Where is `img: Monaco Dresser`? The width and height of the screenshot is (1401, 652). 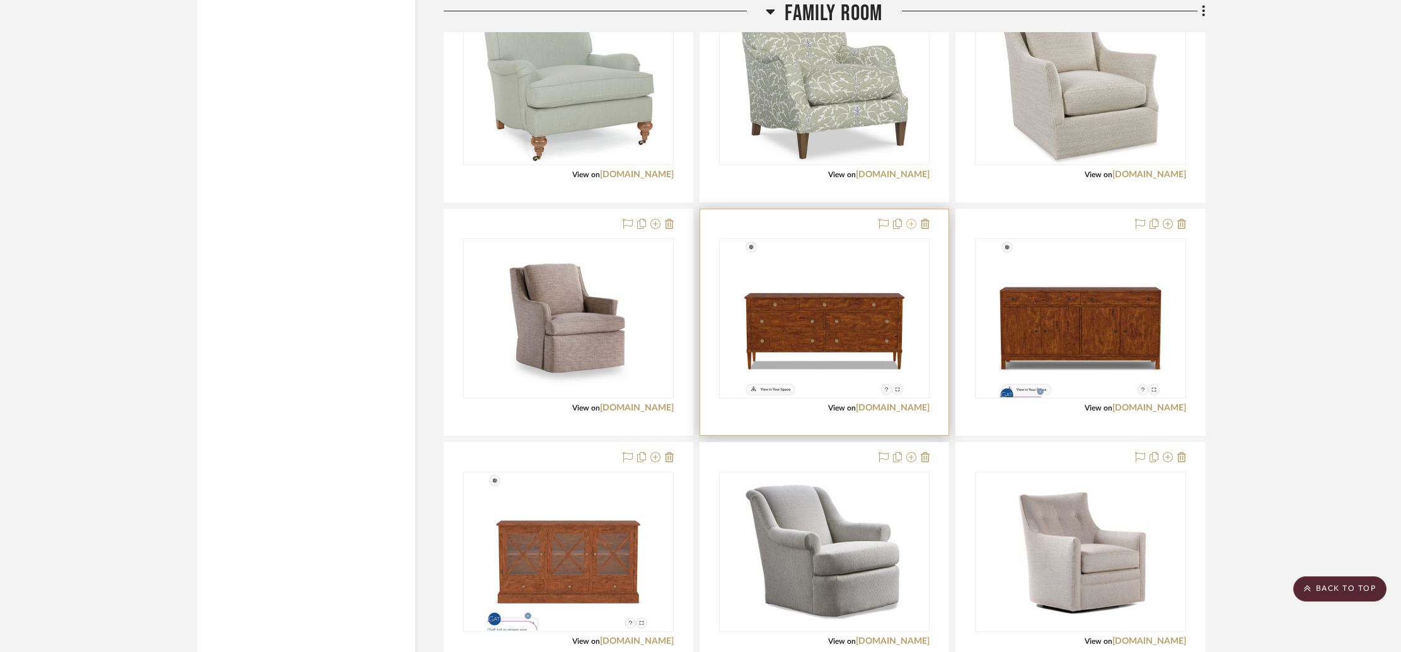 img: Monaco Dresser is located at coordinates (824, 318).